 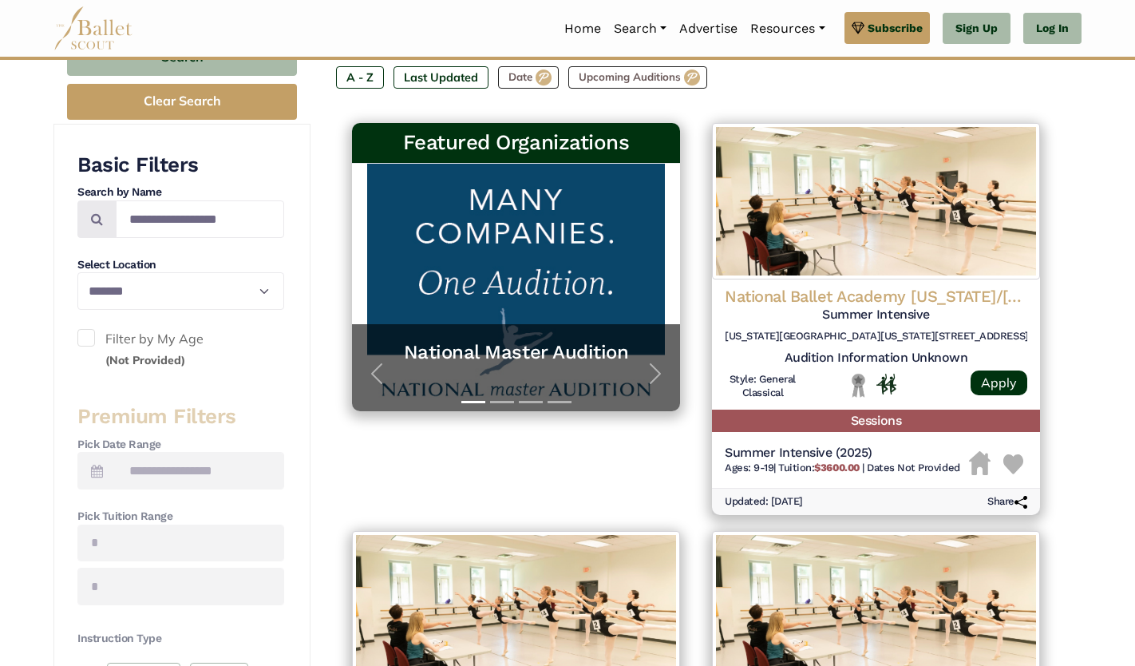 I want to click on button: Slide 2, so click(x=502, y=401).